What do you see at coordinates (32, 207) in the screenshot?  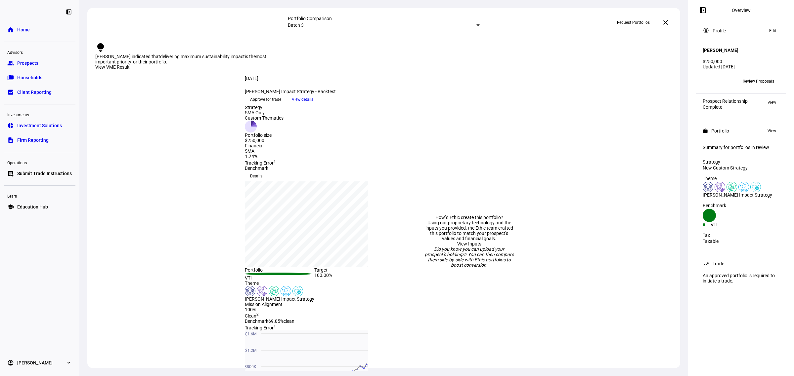 I see `span: Education Hub` at bounding box center [32, 207].